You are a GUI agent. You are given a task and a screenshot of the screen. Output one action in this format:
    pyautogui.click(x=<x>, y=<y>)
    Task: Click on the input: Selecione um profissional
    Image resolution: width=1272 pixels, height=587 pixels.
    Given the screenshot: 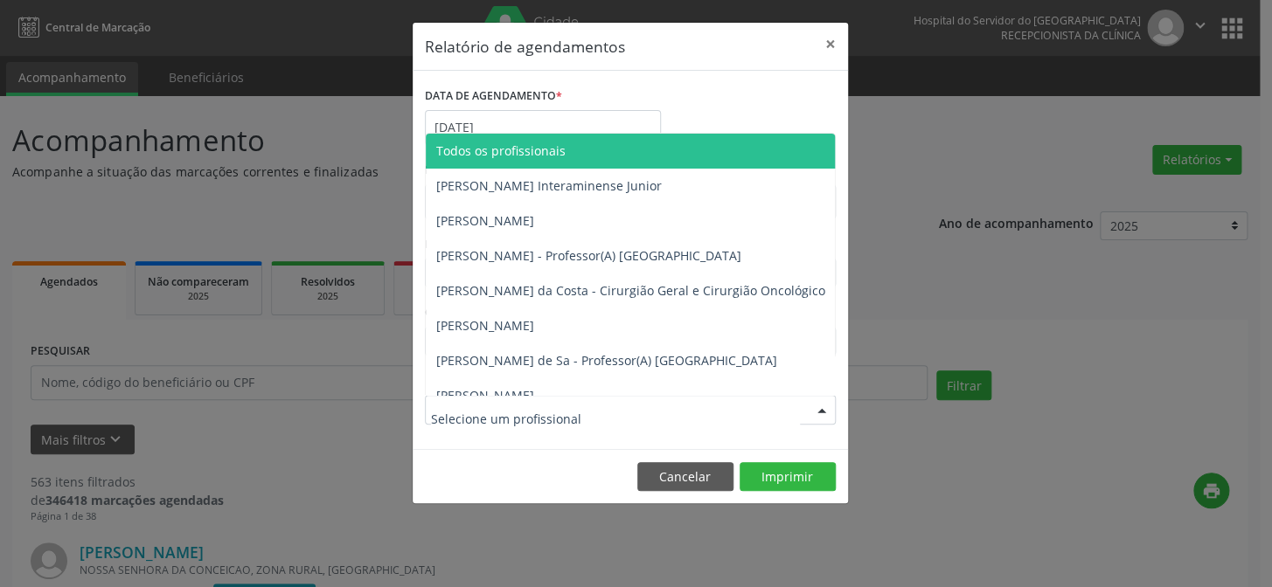 What is the action you would take?
    pyautogui.click(x=615, y=419)
    